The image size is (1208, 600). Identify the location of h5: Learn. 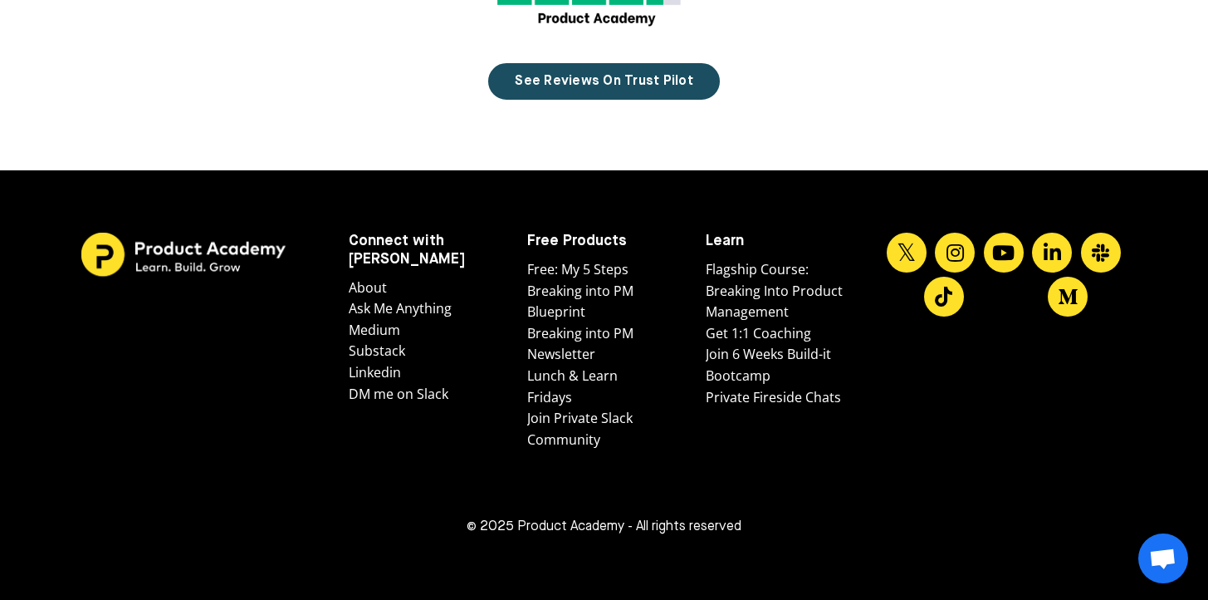
(782, 242).